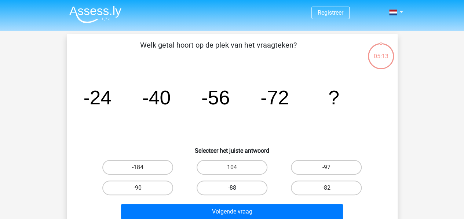 This screenshot has width=464, height=219. Describe the element at coordinates (232, 168) in the screenshot. I see `label: 104` at that location.